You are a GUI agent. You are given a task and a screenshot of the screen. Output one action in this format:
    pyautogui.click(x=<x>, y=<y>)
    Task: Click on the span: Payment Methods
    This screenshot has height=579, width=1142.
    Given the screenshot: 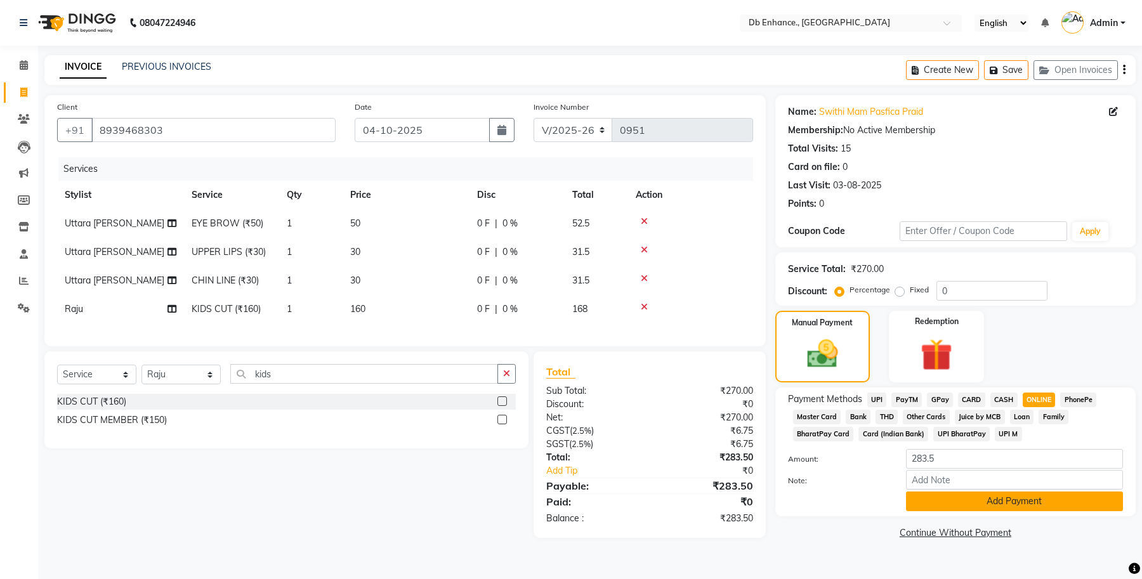 What is the action you would take?
    pyautogui.click(x=825, y=399)
    